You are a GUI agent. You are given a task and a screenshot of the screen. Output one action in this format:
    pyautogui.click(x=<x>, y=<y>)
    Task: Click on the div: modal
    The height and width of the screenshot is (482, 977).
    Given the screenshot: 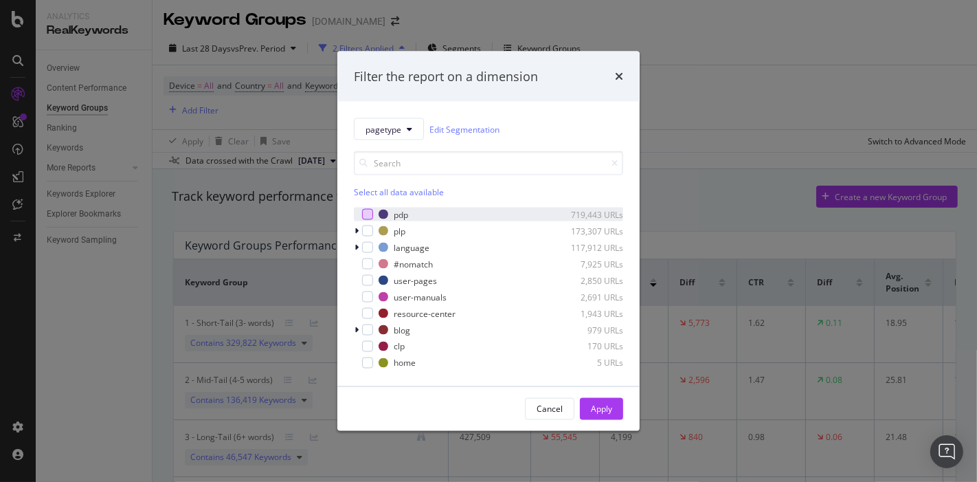 What is the action you would take?
    pyautogui.click(x=488, y=240)
    